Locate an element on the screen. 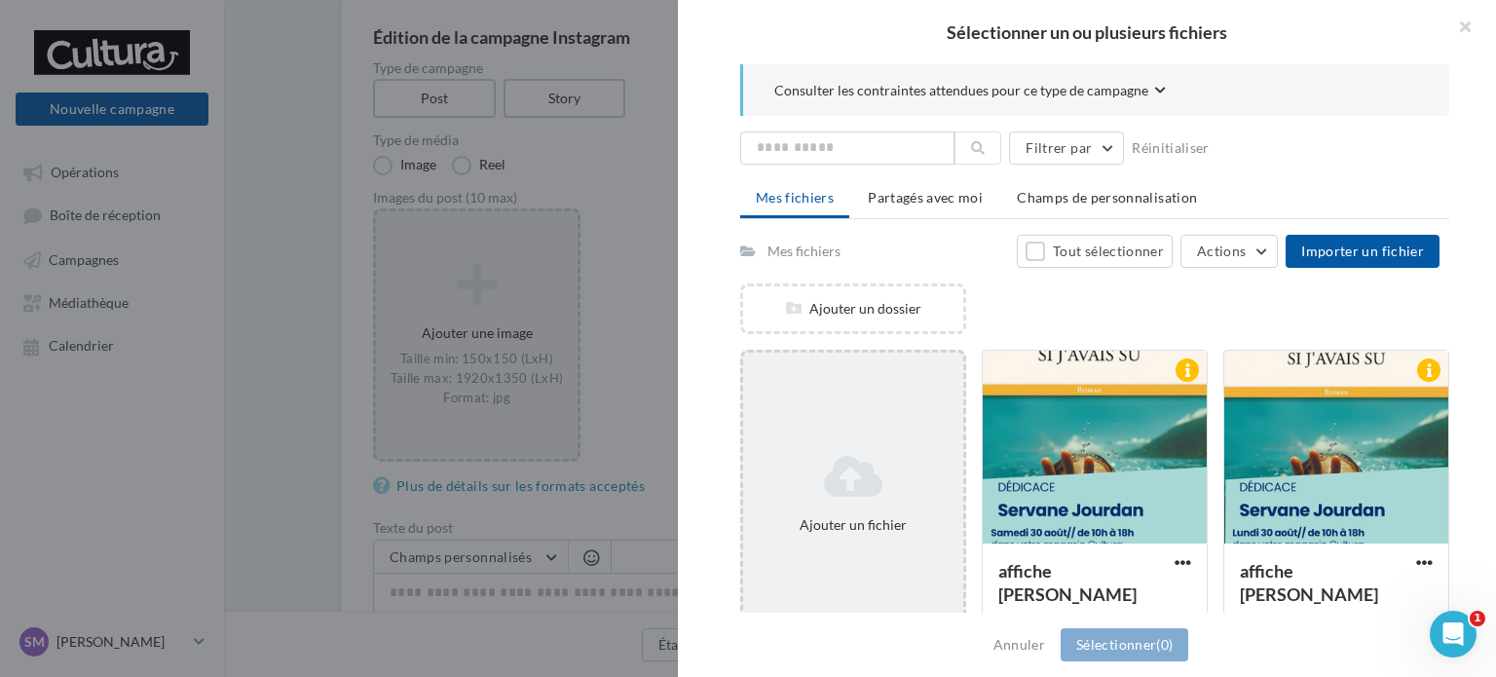 Image resolution: width=1496 pixels, height=677 pixels. span: Champs de personnalisation is located at coordinates (1106, 197).